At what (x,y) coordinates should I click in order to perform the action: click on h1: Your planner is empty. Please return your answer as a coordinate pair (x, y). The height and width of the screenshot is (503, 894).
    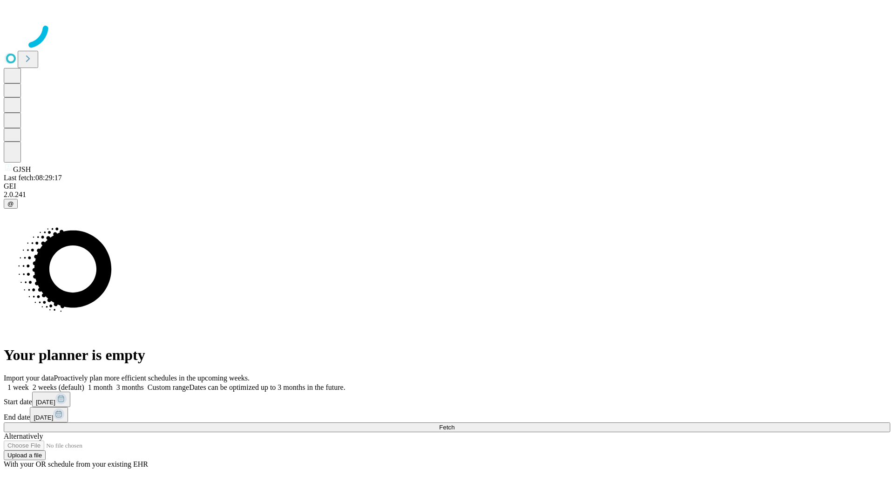
    Looking at the image, I should click on (447, 355).